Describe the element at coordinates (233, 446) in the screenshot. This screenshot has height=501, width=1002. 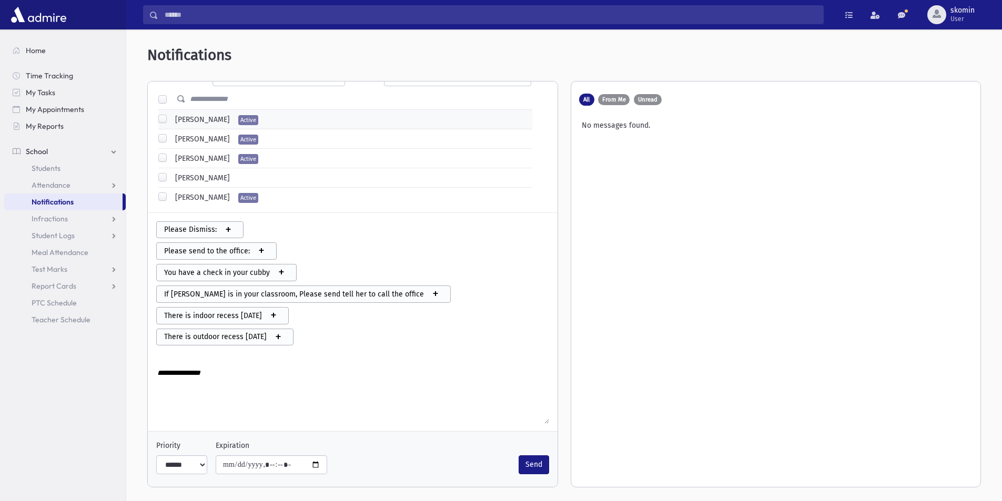
I see `label: Expiration` at that location.